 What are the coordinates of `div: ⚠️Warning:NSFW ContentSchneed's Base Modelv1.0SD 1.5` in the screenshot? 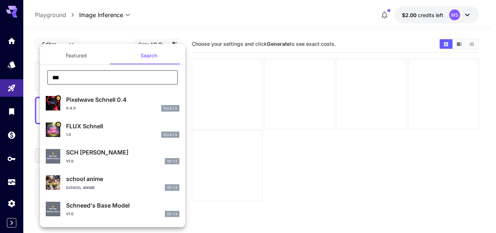 It's located at (113, 209).